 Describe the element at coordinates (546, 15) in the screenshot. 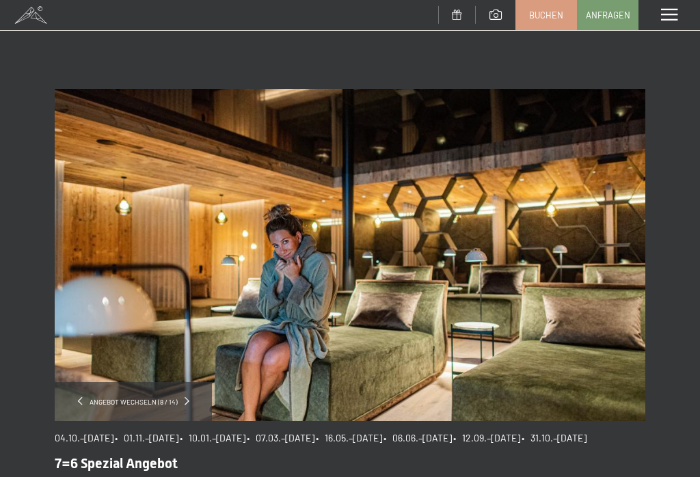

I see `a: Buchen` at that location.